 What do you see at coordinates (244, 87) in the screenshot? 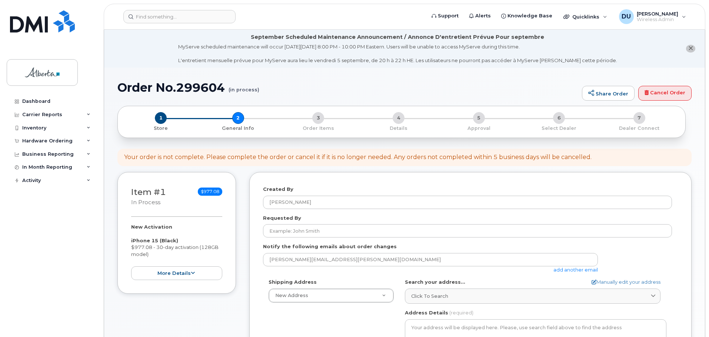
I see `small: (in process)` at bounding box center [244, 87].